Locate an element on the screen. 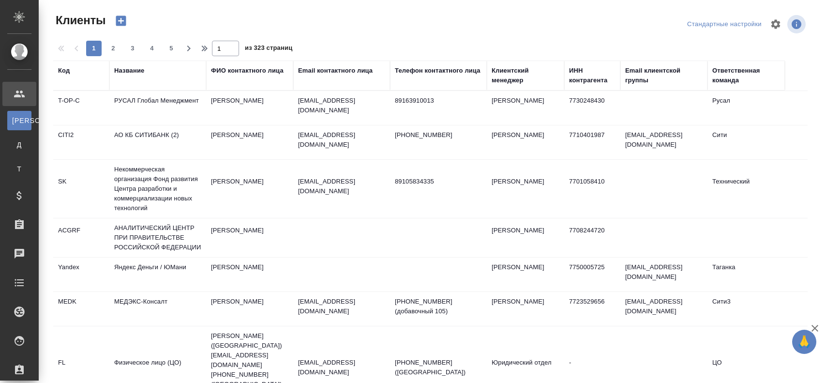 This screenshot has width=826, height=383. td: 7750005725 is located at coordinates (592, 274).